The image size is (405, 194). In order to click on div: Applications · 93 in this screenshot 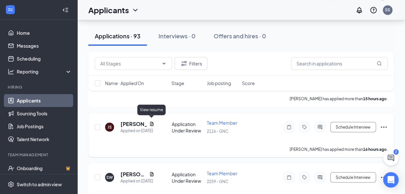, I will do `click(118, 36)`.